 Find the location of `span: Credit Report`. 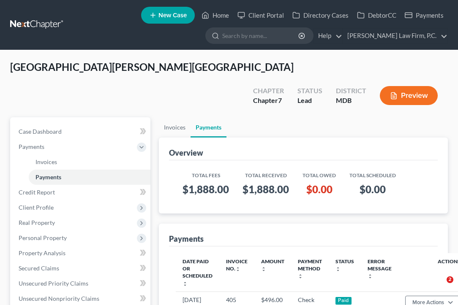

span: Credit Report is located at coordinates (37, 192).